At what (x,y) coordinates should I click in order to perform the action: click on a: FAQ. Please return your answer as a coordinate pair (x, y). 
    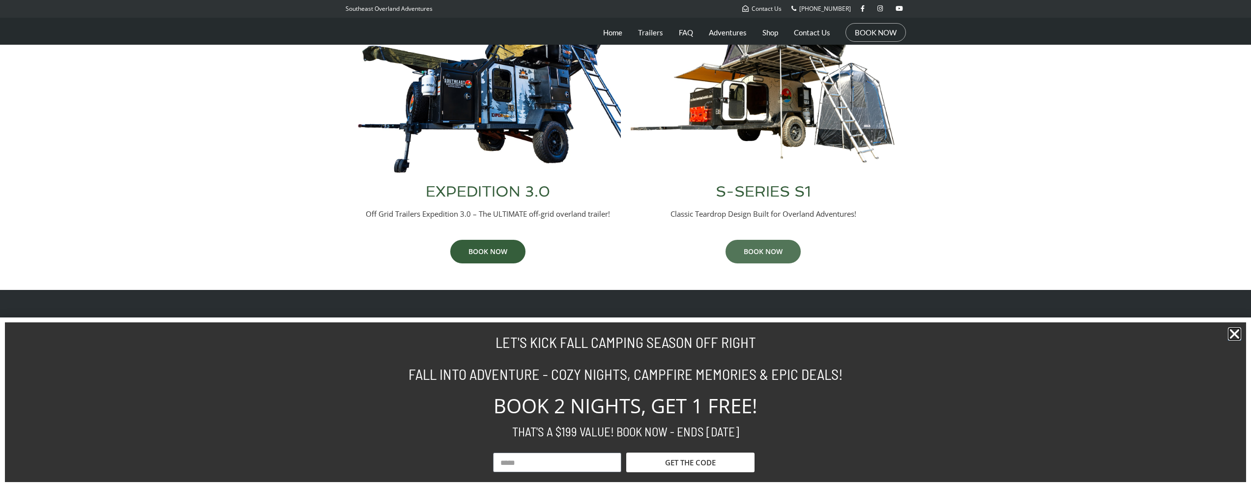
    Looking at the image, I should click on (686, 32).